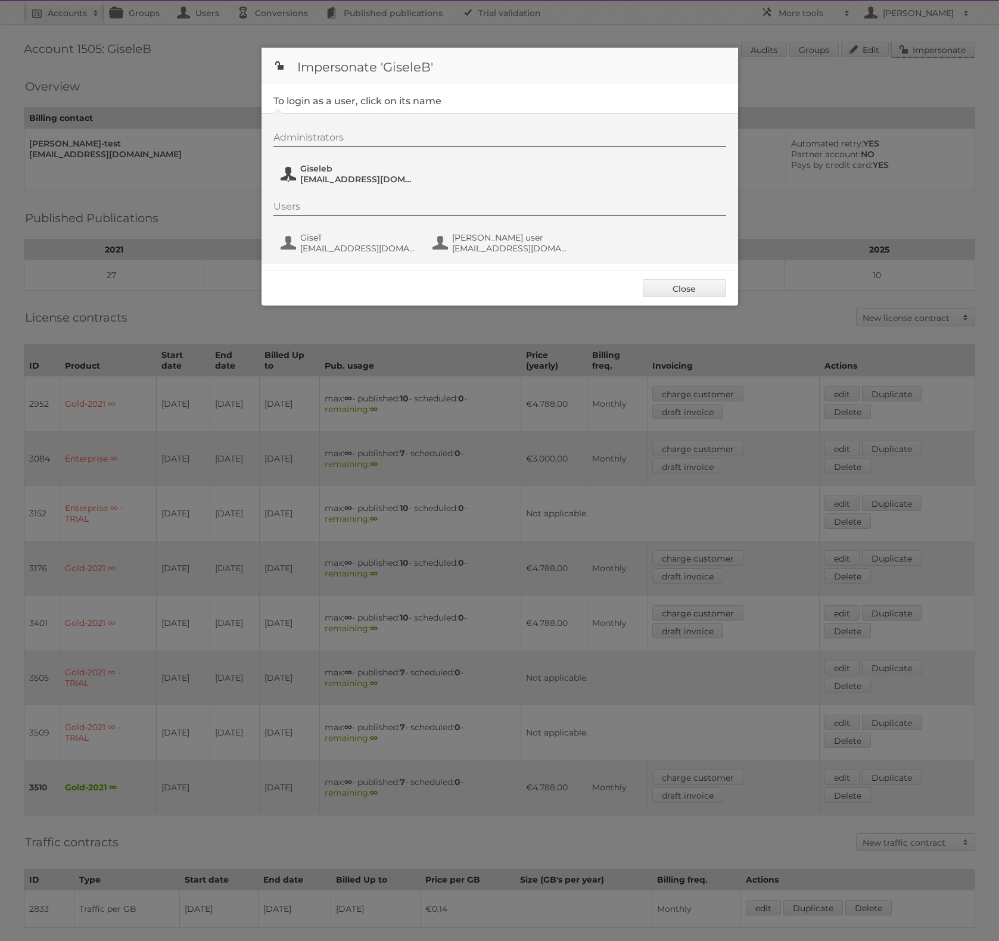 The width and height of the screenshot is (999, 941). I want to click on span: GiseT, so click(358, 238).